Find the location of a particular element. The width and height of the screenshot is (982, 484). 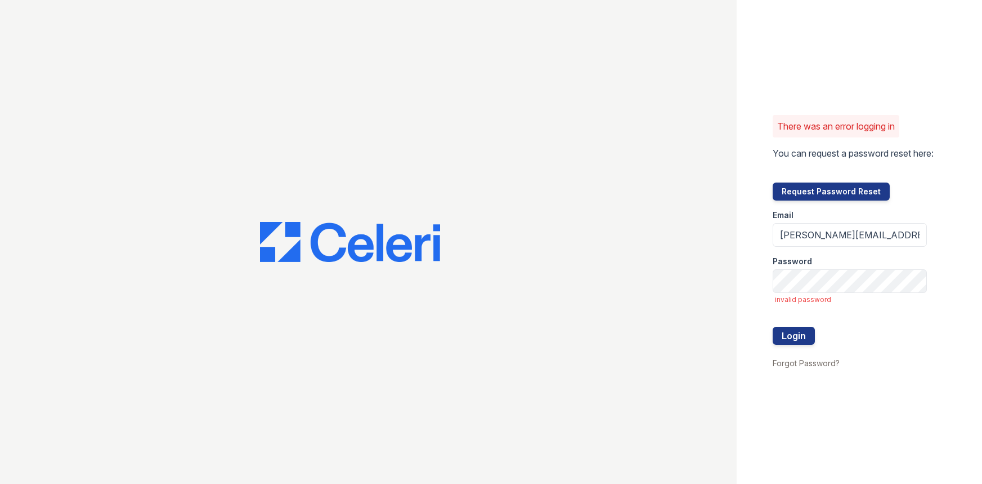

span: invalid password is located at coordinates (851, 300).